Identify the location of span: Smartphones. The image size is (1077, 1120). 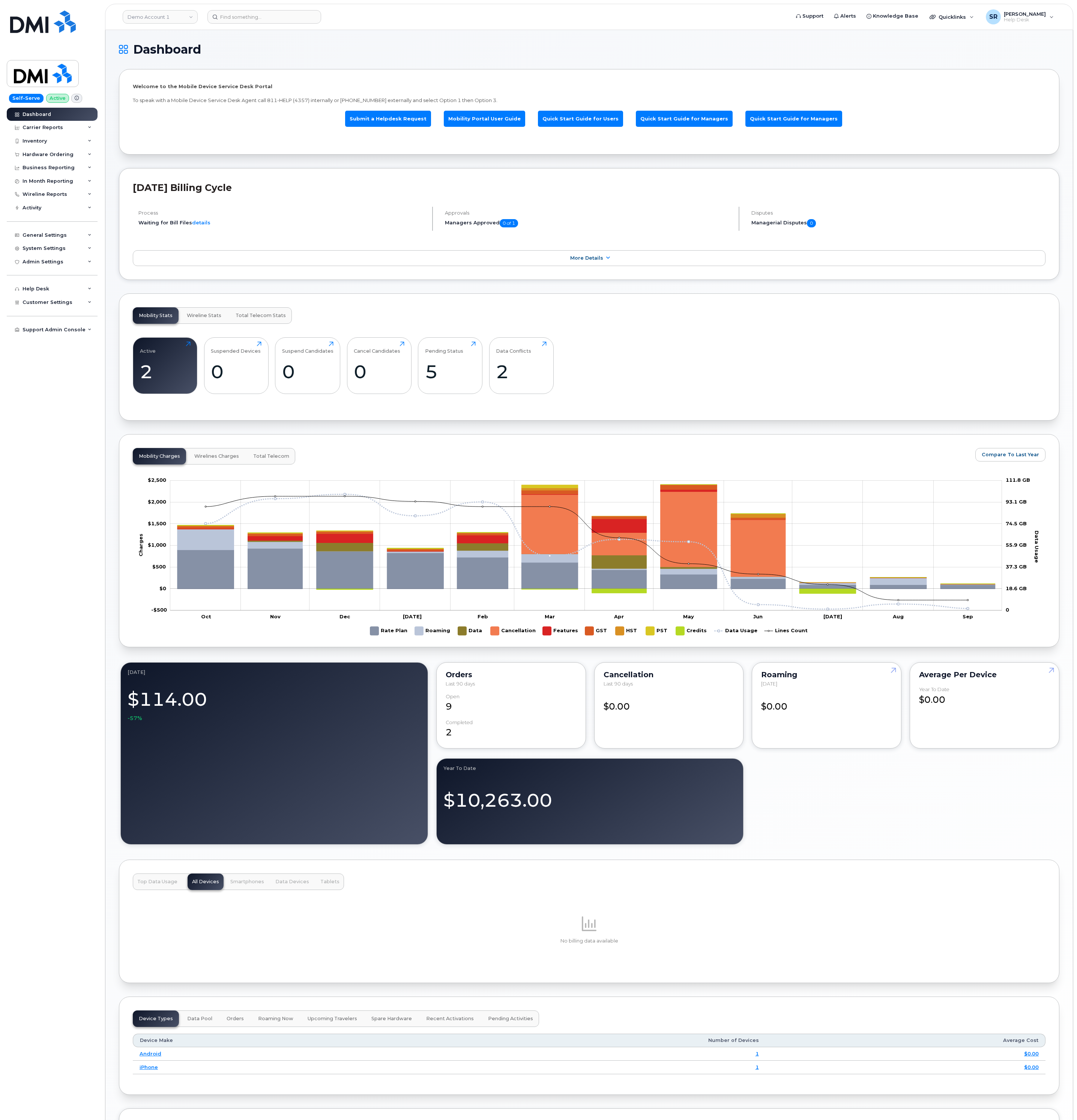
(247, 881).